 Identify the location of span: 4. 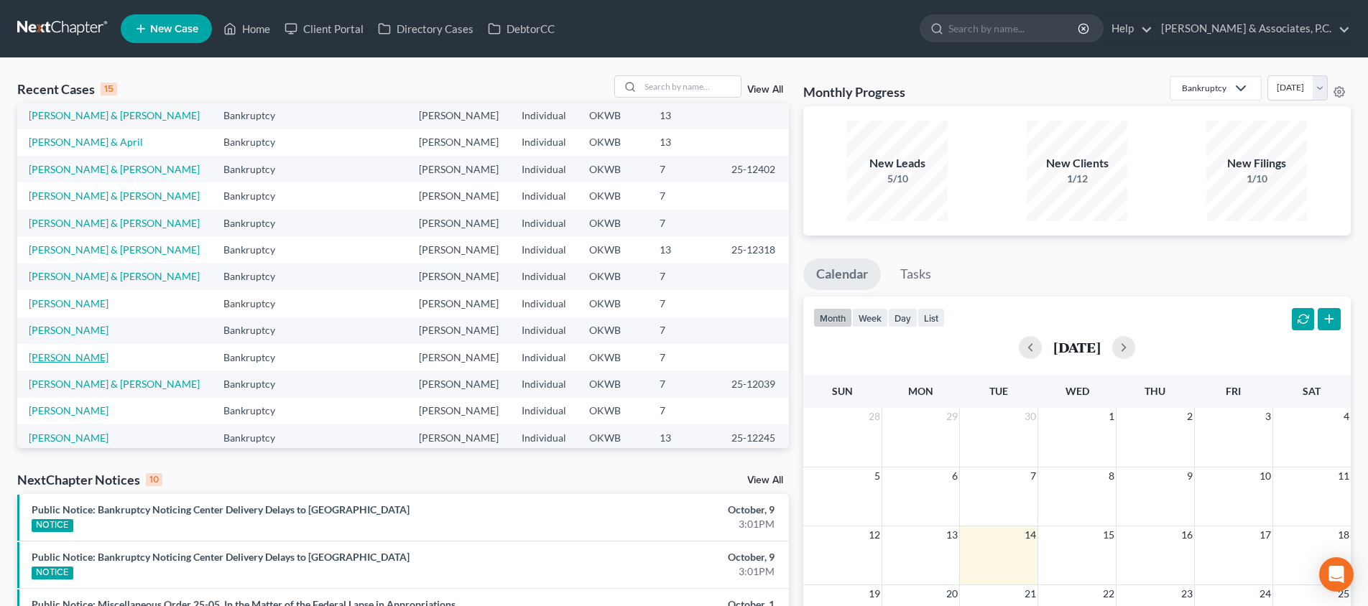
(1346, 417).